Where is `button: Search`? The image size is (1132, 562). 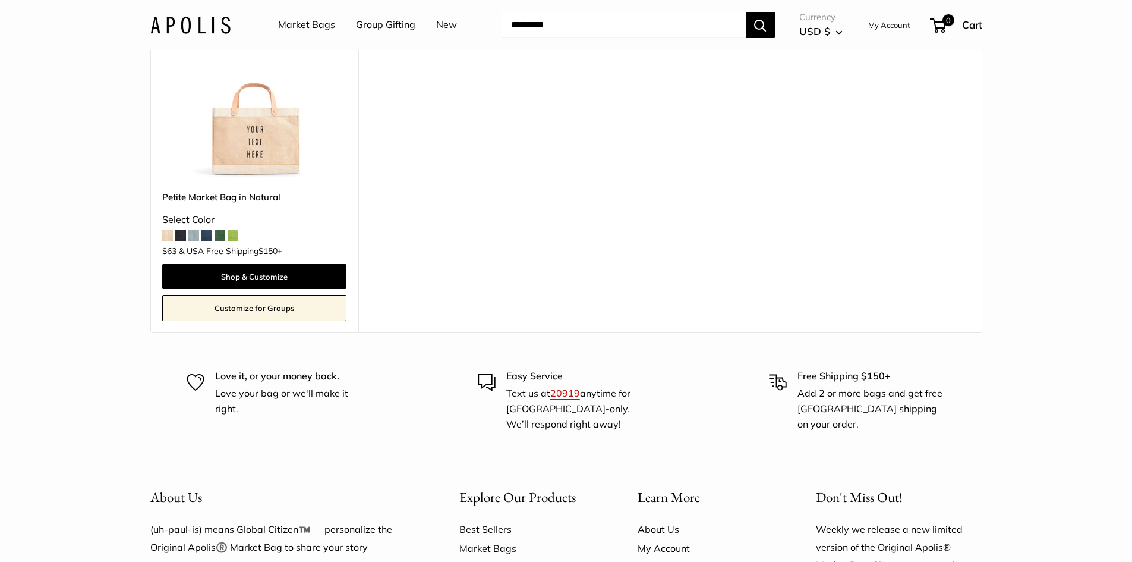 button: Search is located at coordinates (761, 25).